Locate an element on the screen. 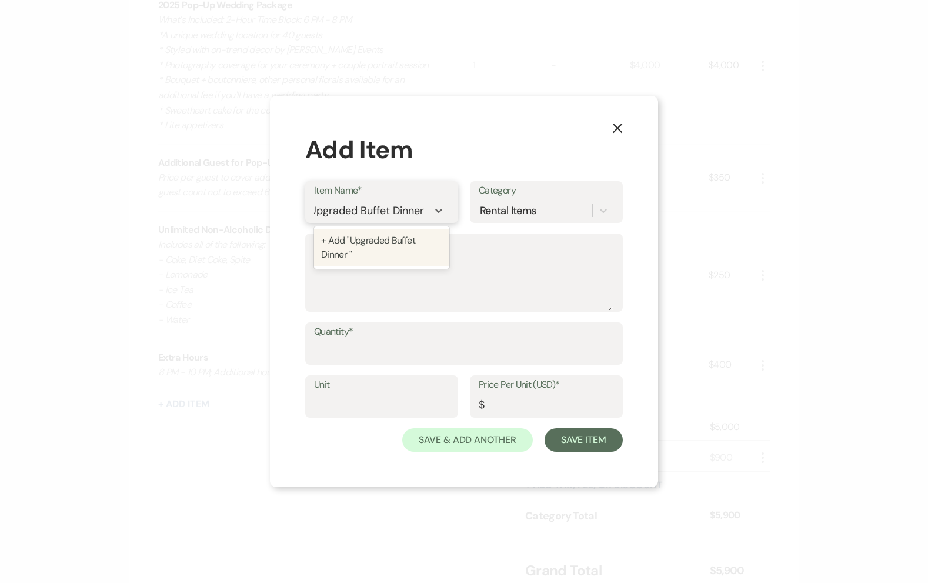  label: Quantity* is located at coordinates (464, 332).